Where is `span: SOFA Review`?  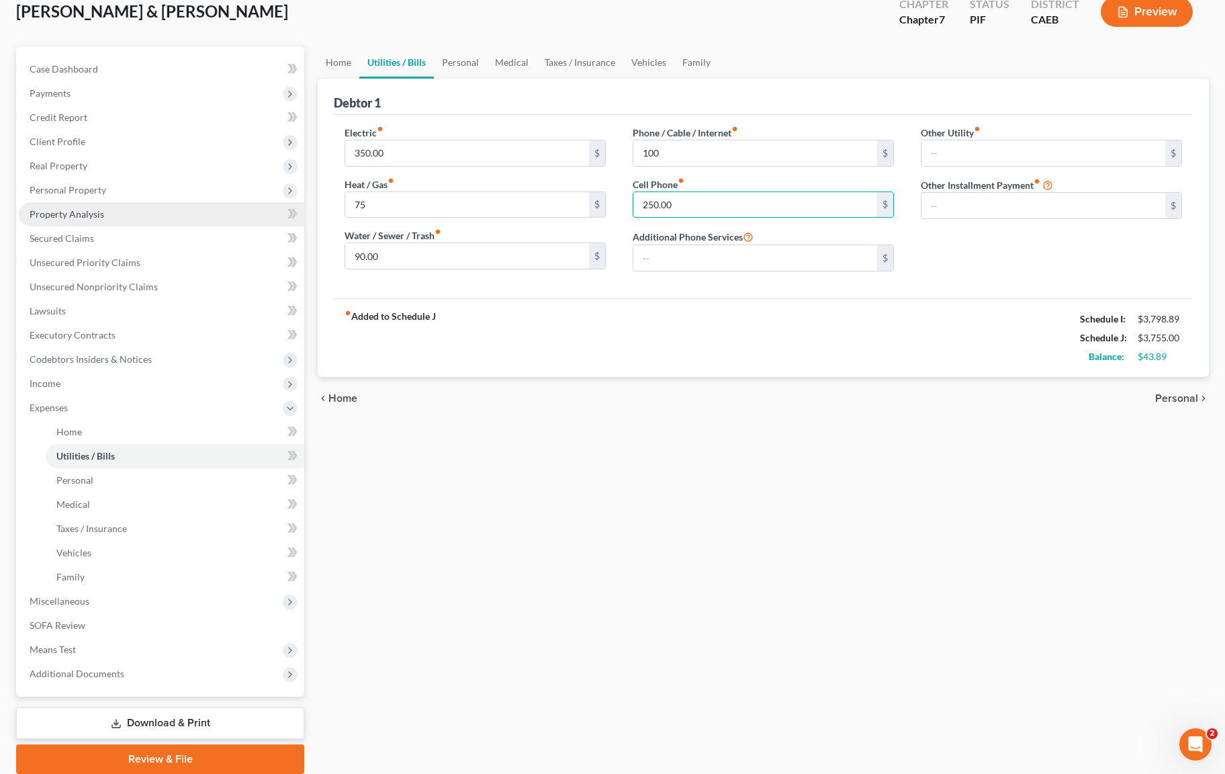
span: SOFA Review is located at coordinates (57, 625).